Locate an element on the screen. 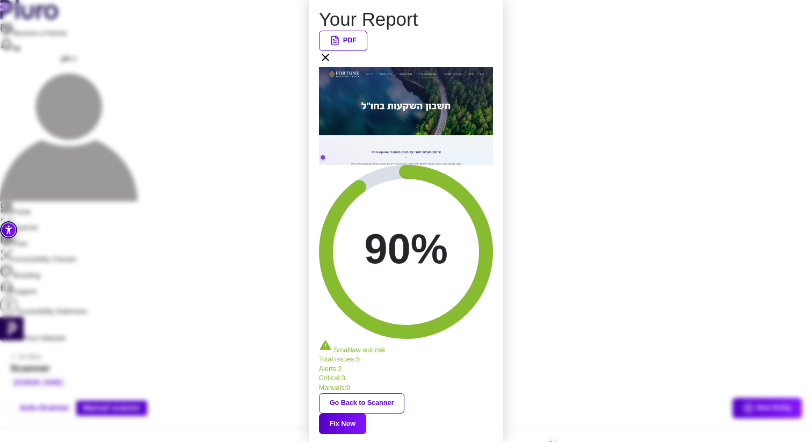 Image resolution: width=812 pixels, height=442 pixels. span: 3 is located at coordinates (343, 378).